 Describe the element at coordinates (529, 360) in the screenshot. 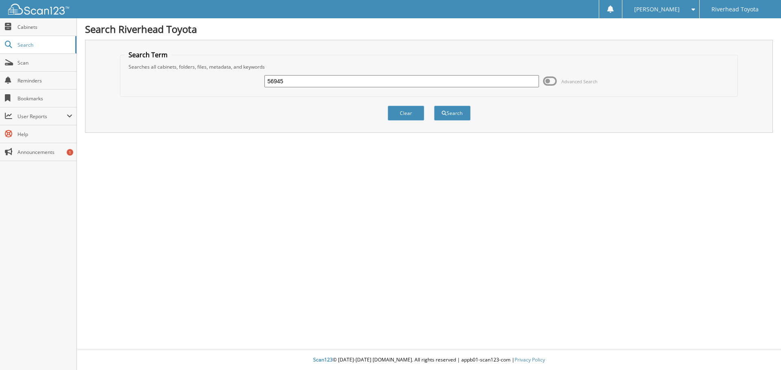

I see `a: Privacy Policy` at that location.